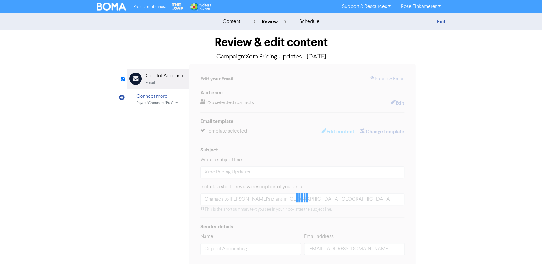 This screenshot has height=264, width=542. I want to click on div: Pages/Channels/Profiles, so click(158, 103).